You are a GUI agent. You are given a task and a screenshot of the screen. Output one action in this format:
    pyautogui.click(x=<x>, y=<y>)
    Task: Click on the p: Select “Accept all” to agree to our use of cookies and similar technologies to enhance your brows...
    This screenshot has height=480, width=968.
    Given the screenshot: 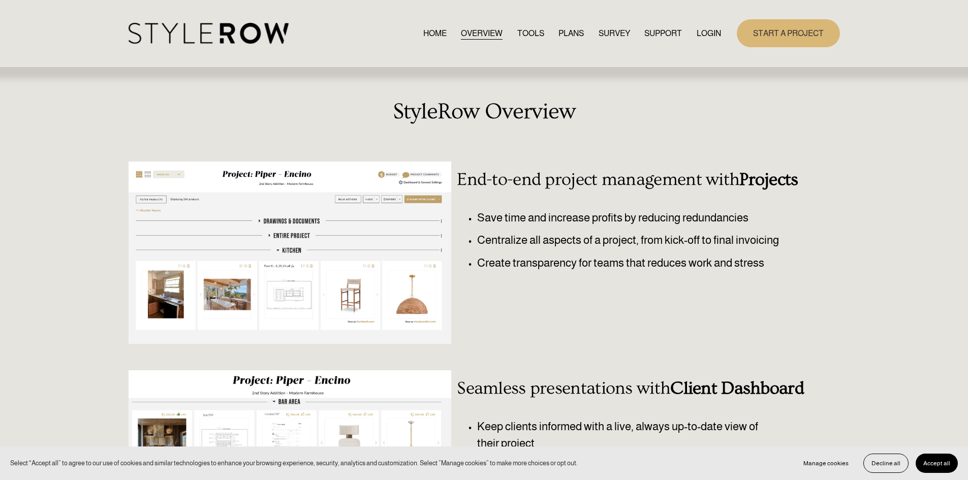 What is the action you would take?
    pyautogui.click(x=294, y=463)
    